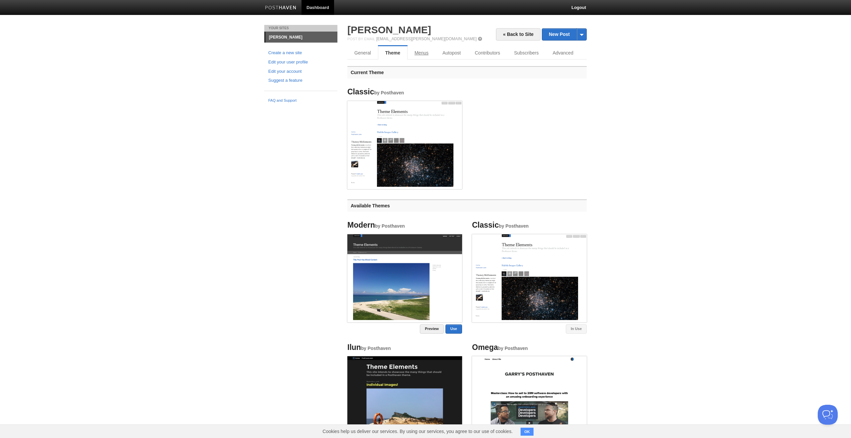  What do you see at coordinates (301, 101) in the screenshot?
I see `a: FAQ and Support` at bounding box center [301, 101].